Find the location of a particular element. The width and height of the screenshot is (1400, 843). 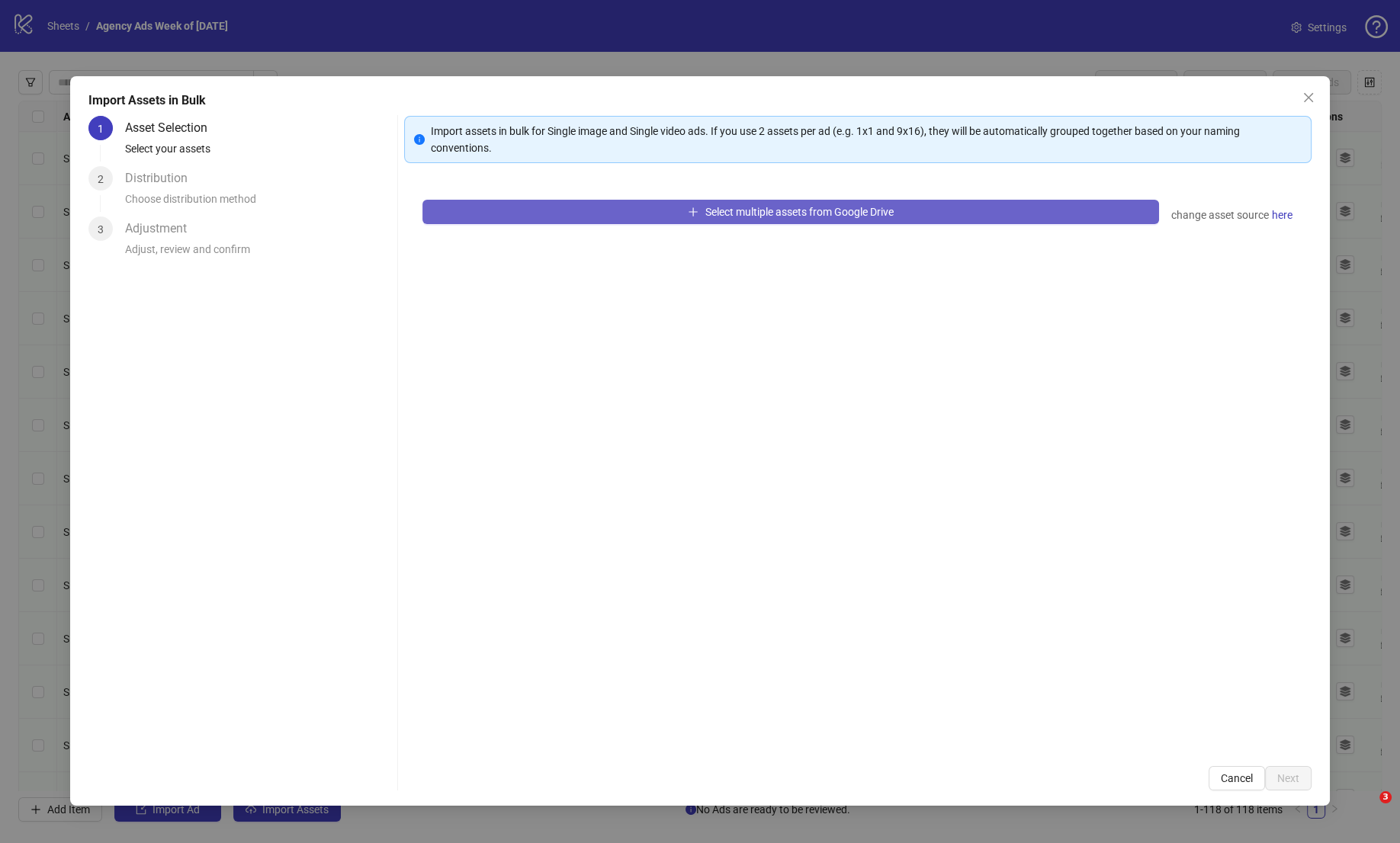

span: Cancel is located at coordinates (1236, 778).